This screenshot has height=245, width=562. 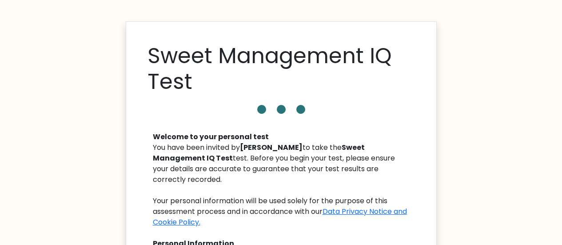 What do you see at coordinates (281, 137) in the screenshot?
I see `div: Welcome to your personal test` at bounding box center [281, 137].